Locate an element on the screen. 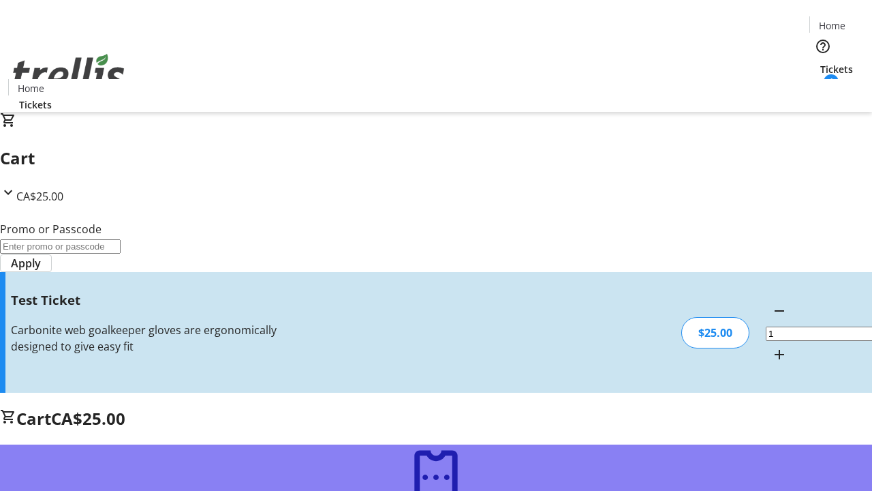  button: Cart is located at coordinates (823, 90).